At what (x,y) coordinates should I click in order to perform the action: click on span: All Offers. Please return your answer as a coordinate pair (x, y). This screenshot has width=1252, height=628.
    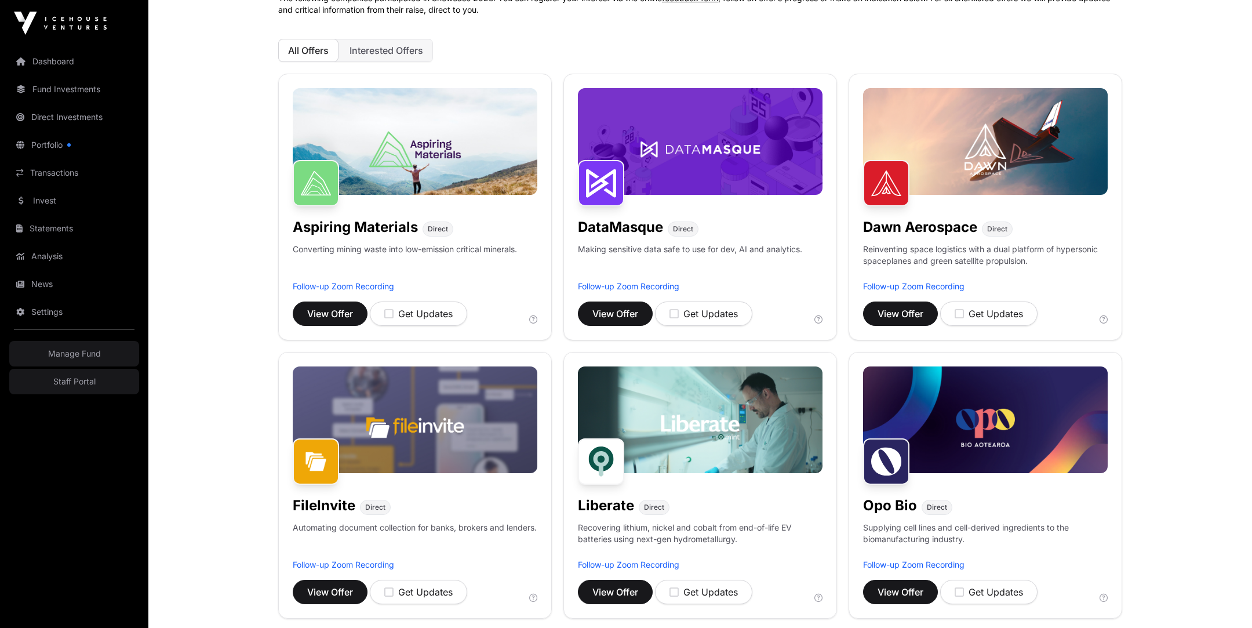
    Looking at the image, I should click on (308, 50).